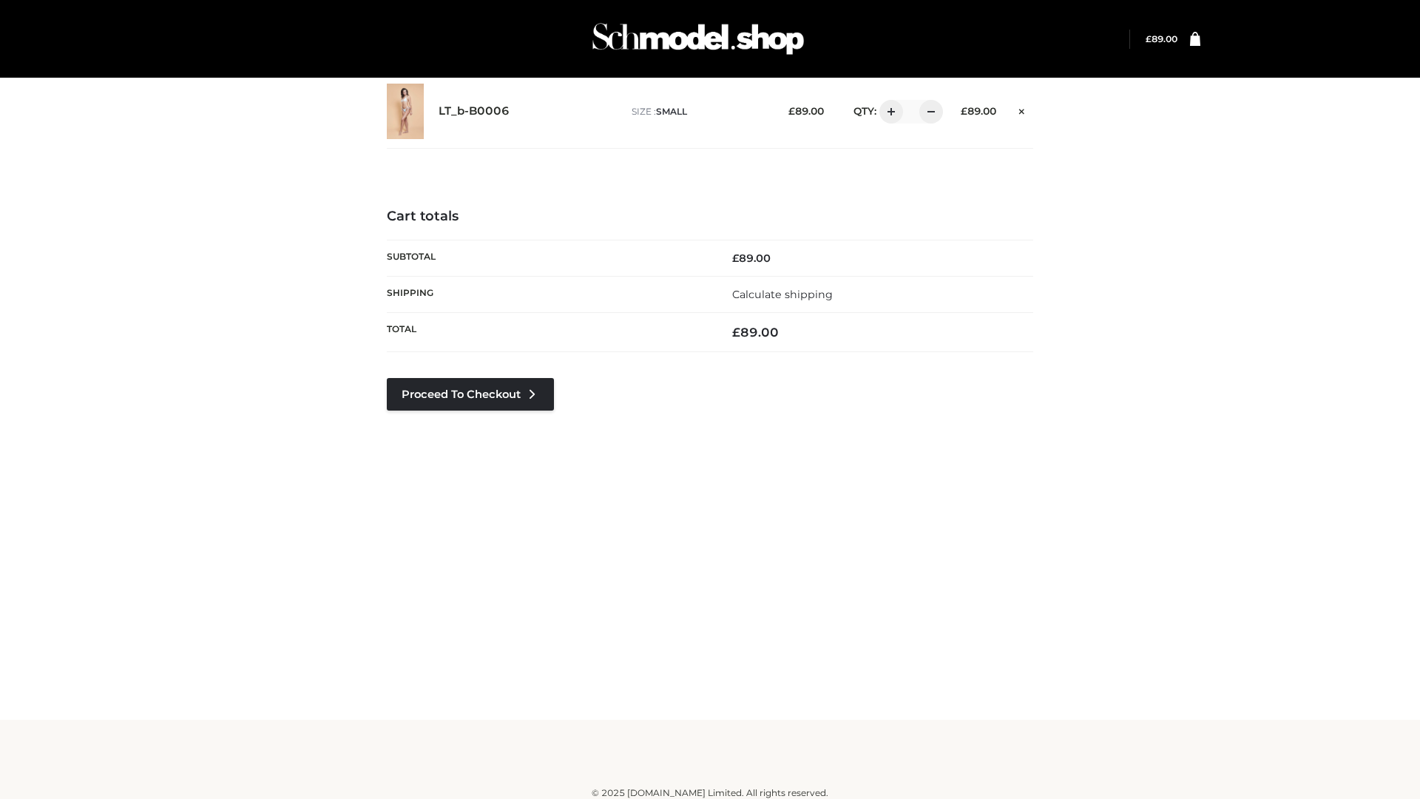 This screenshot has width=1420, height=799. I want to click on th: Total, so click(548, 332).